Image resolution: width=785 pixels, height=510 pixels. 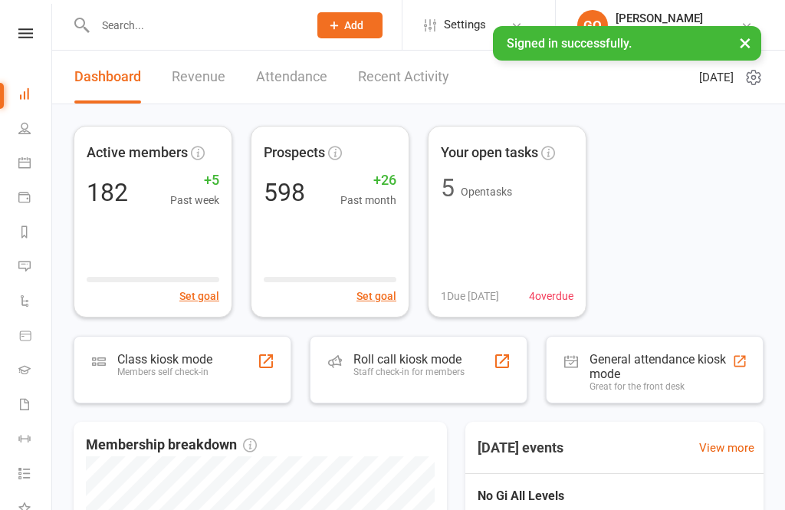 What do you see at coordinates (195, 180) in the screenshot?
I see `span: +5` at bounding box center [195, 180].